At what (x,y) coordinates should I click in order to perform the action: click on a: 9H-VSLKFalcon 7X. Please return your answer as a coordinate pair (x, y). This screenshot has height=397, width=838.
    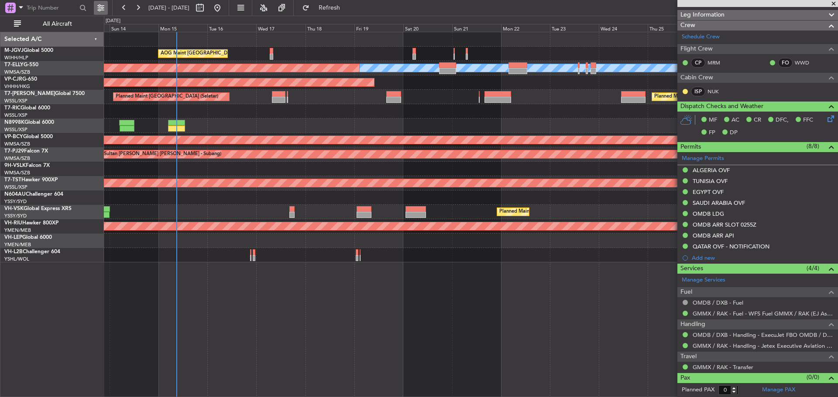
    Looking at the image, I should click on (27, 166).